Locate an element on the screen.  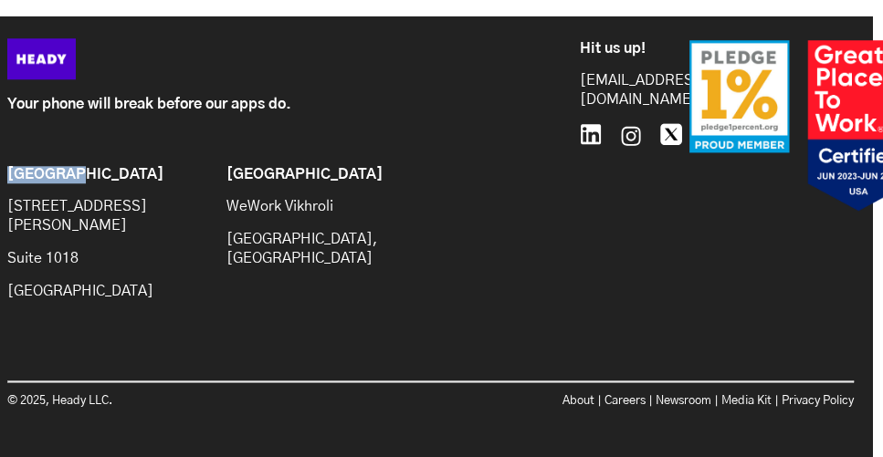
a: About is located at coordinates (578, 401).